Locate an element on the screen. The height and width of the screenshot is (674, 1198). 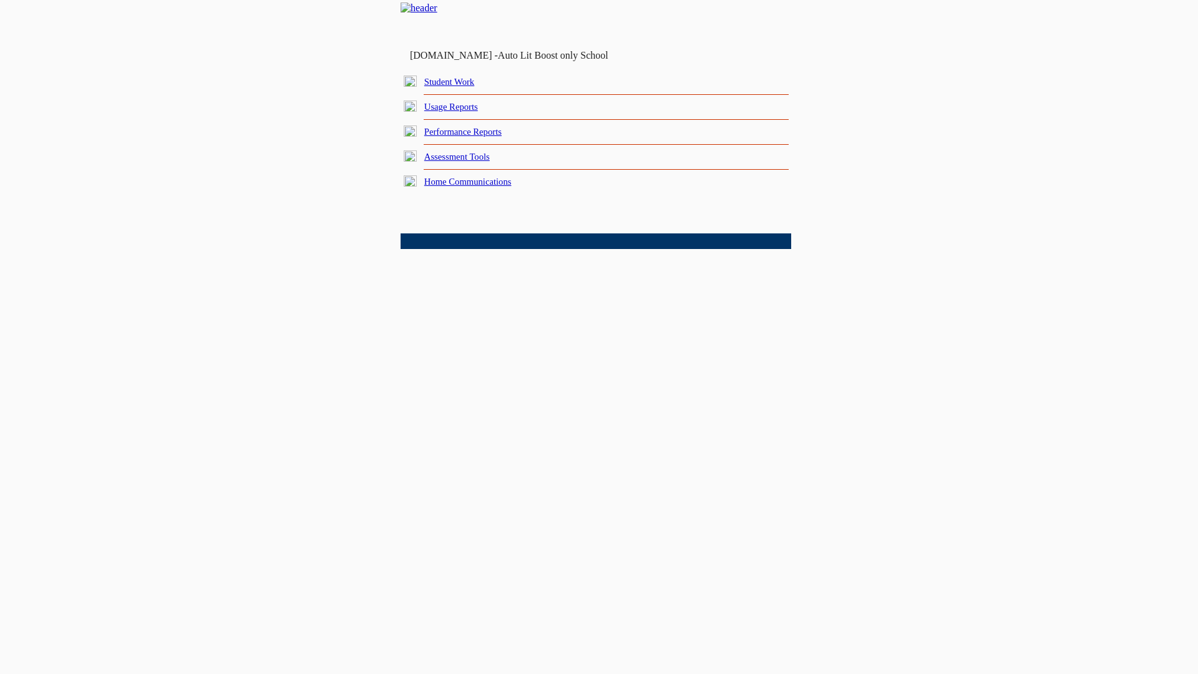
a: Usage Reports is located at coordinates (451, 107).